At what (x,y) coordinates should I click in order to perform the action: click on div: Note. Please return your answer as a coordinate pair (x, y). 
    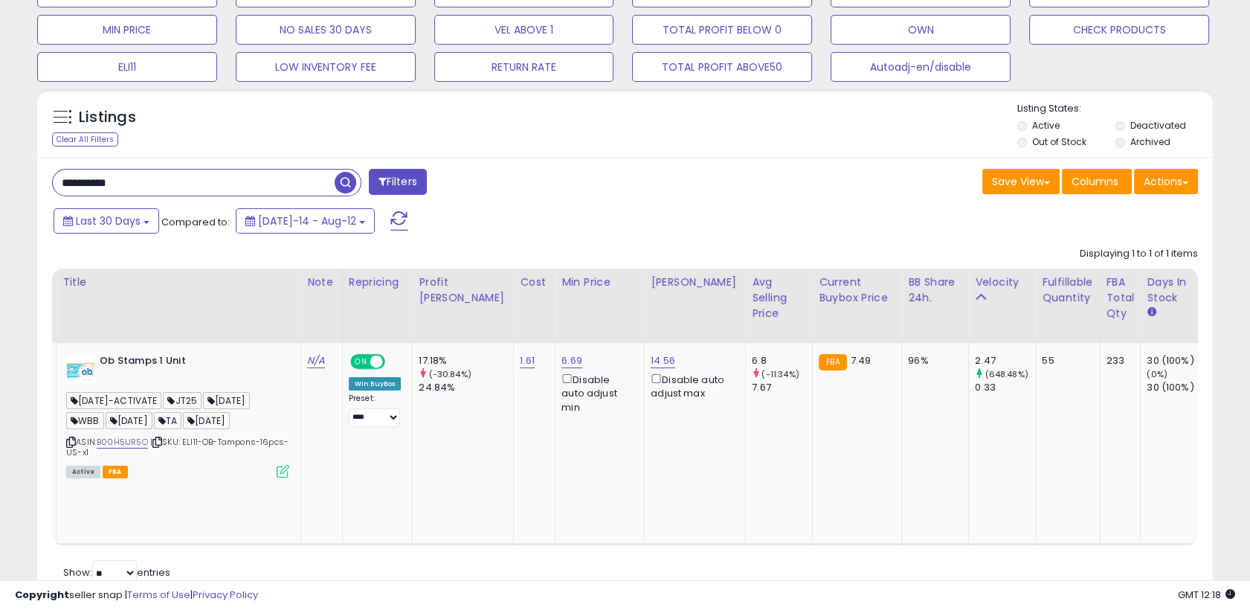
    Looking at the image, I should click on (321, 282).